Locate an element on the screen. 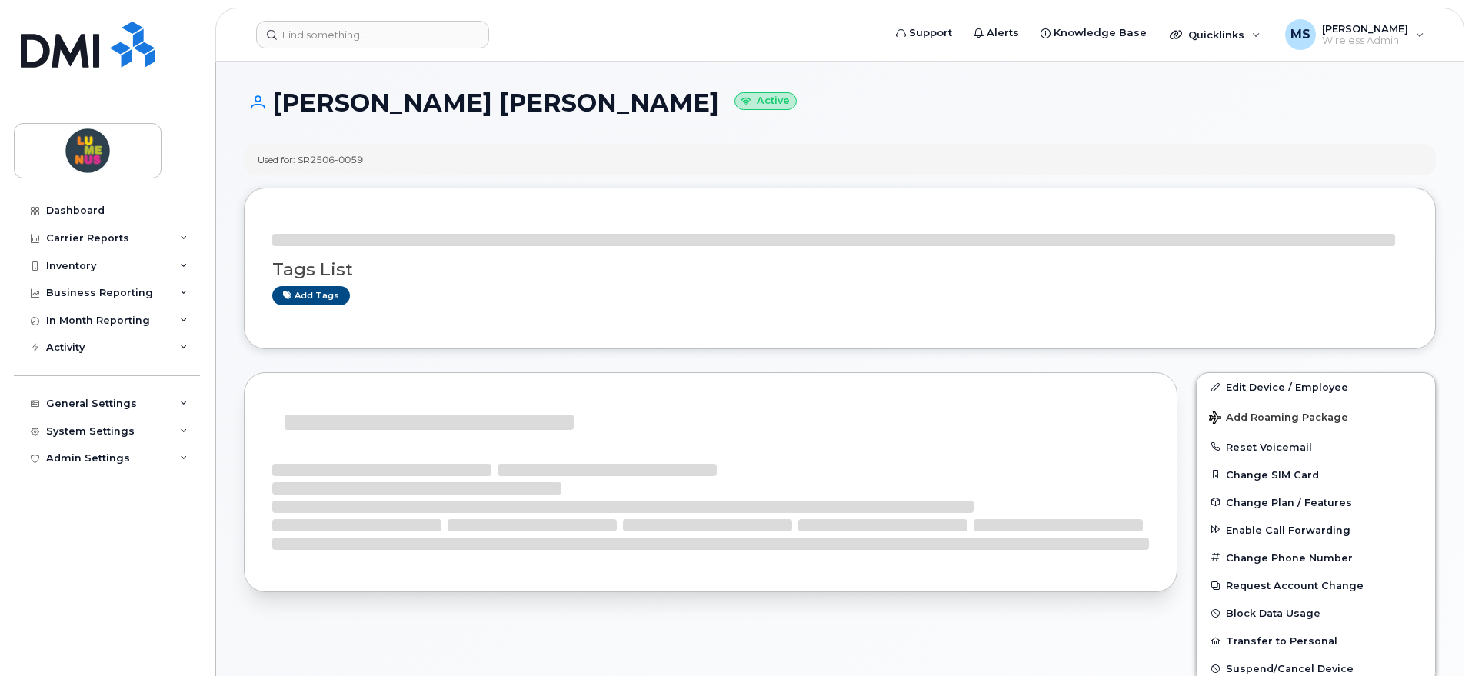  button: Enable Call Forwarding is located at coordinates (1316, 530).